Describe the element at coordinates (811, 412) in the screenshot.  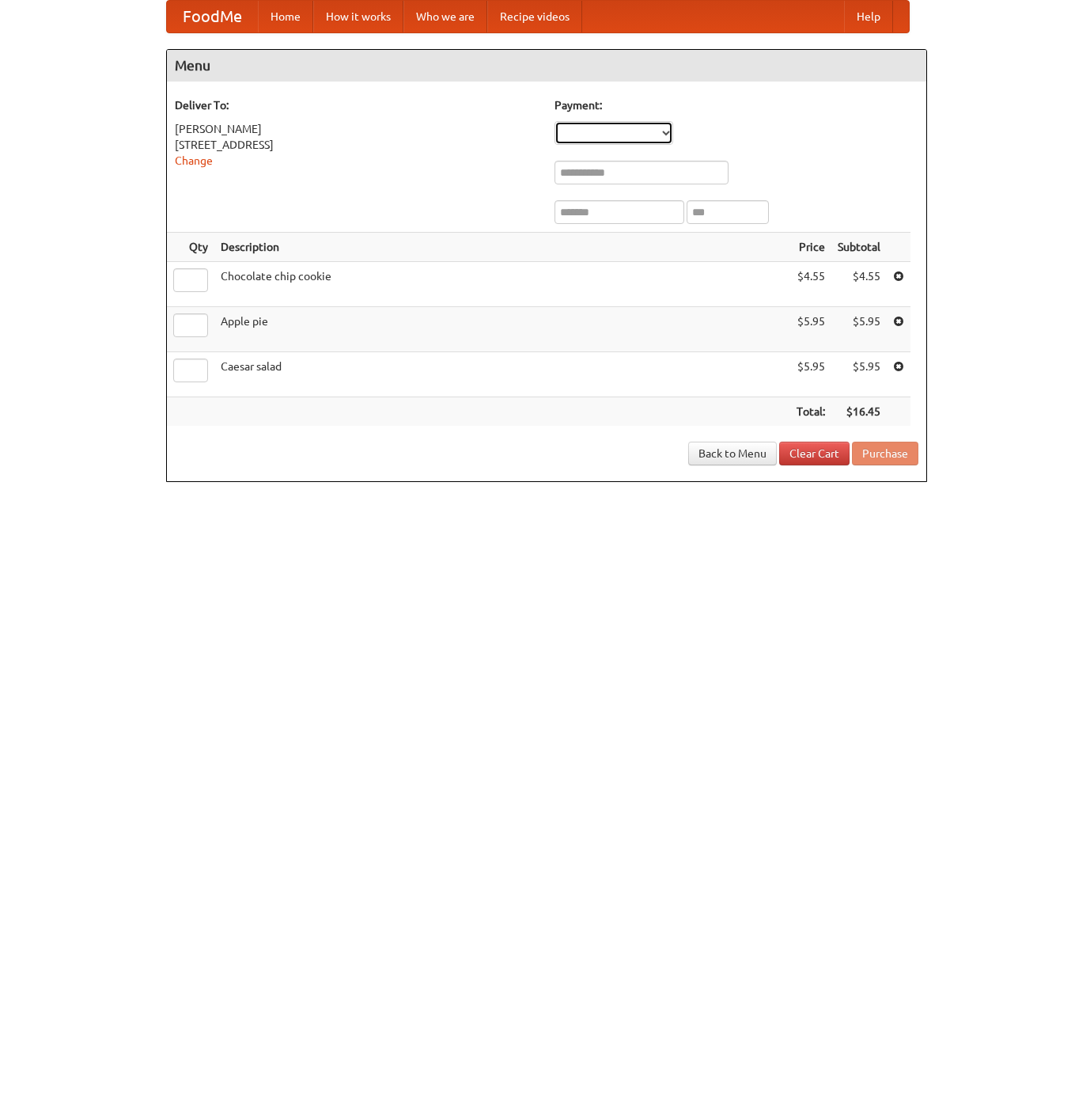
I see `th: Total:` at that location.